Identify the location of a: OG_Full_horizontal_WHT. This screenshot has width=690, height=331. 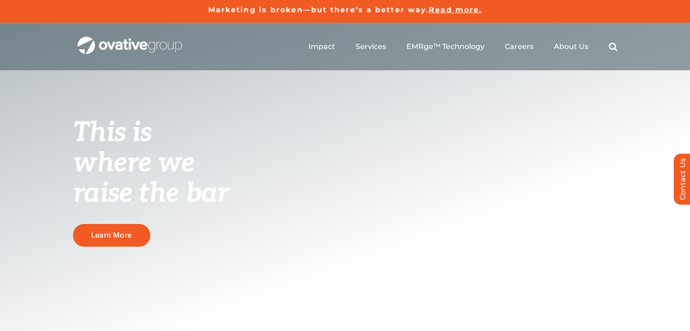
(130, 40).